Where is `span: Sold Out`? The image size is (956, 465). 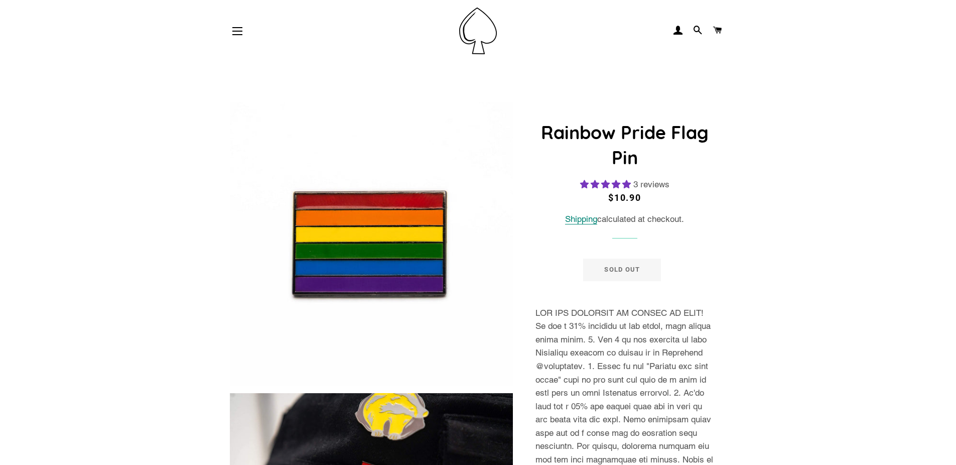
span: Sold Out is located at coordinates (622, 269).